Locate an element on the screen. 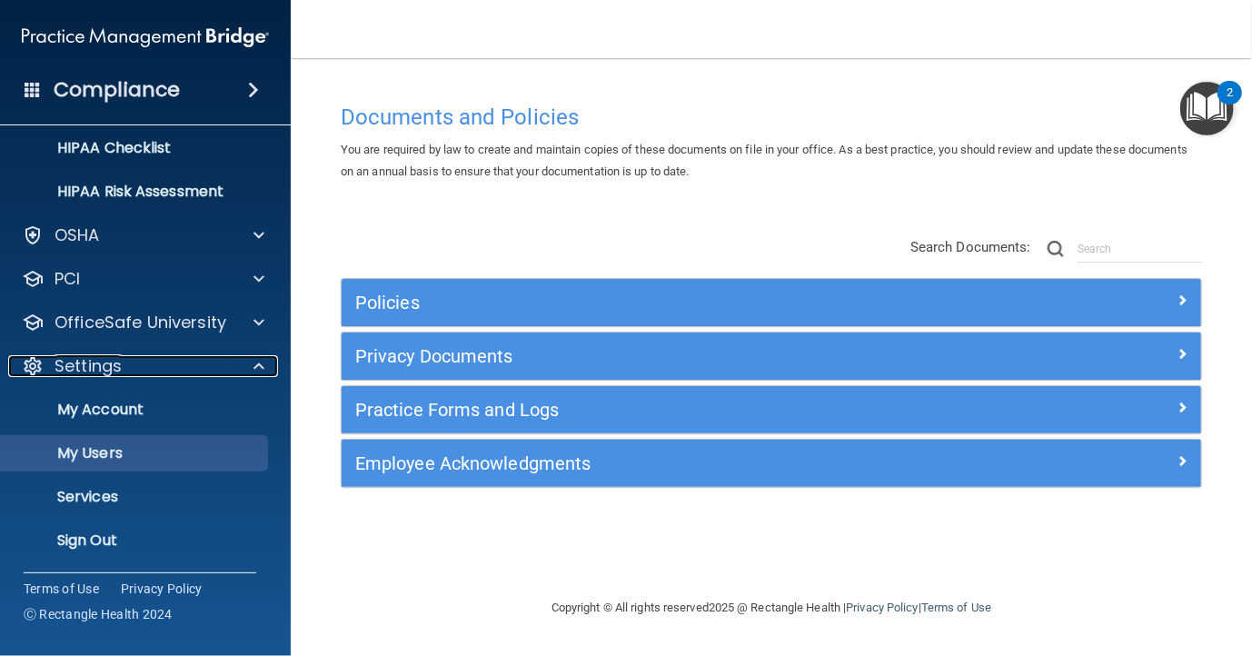 This screenshot has width=1252, height=656. p: My Users is located at coordinates (135, 453).